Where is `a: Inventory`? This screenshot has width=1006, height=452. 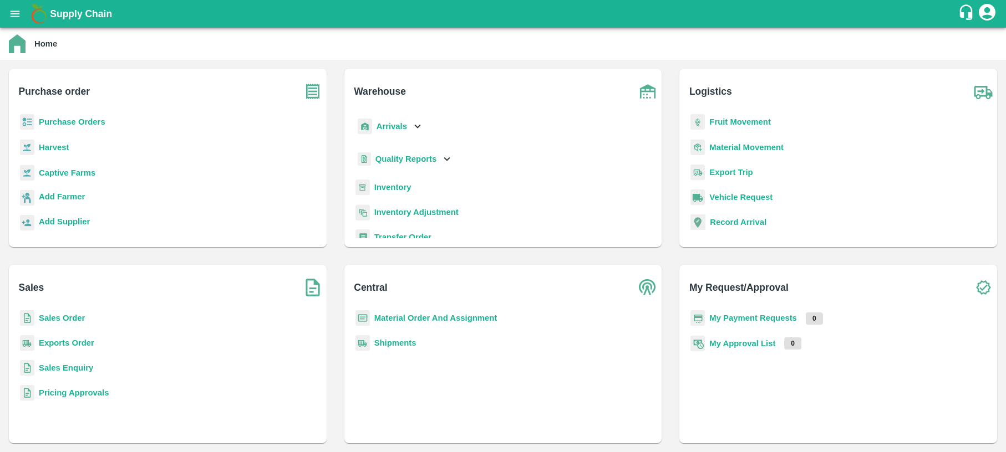 a: Inventory is located at coordinates (393, 187).